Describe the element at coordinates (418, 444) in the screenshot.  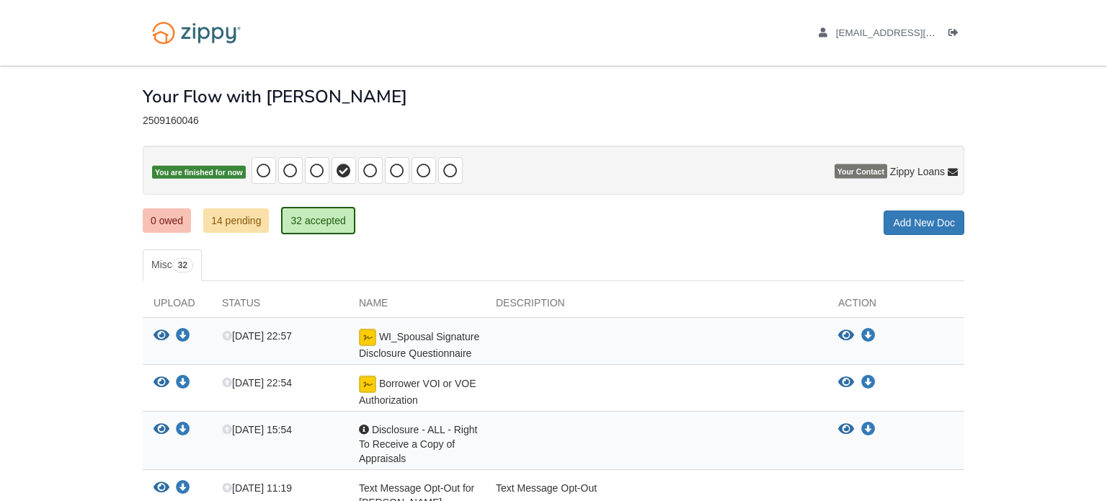
I see `span: Disclosure - ALL - Right To Receive a Copy of Appraisals` at that location.